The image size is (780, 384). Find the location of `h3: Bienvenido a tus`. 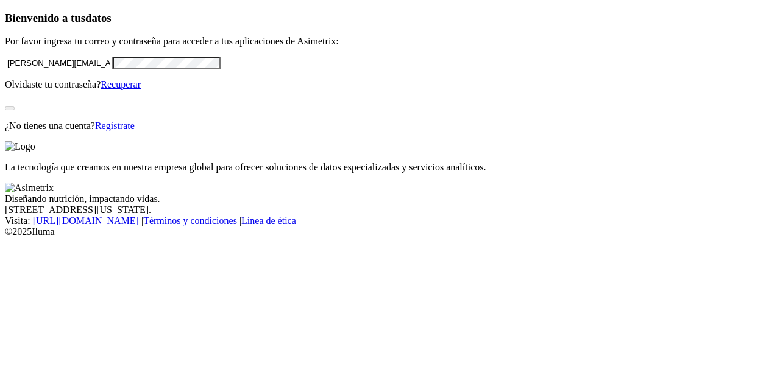

h3: Bienvenido a tus is located at coordinates (390, 18).